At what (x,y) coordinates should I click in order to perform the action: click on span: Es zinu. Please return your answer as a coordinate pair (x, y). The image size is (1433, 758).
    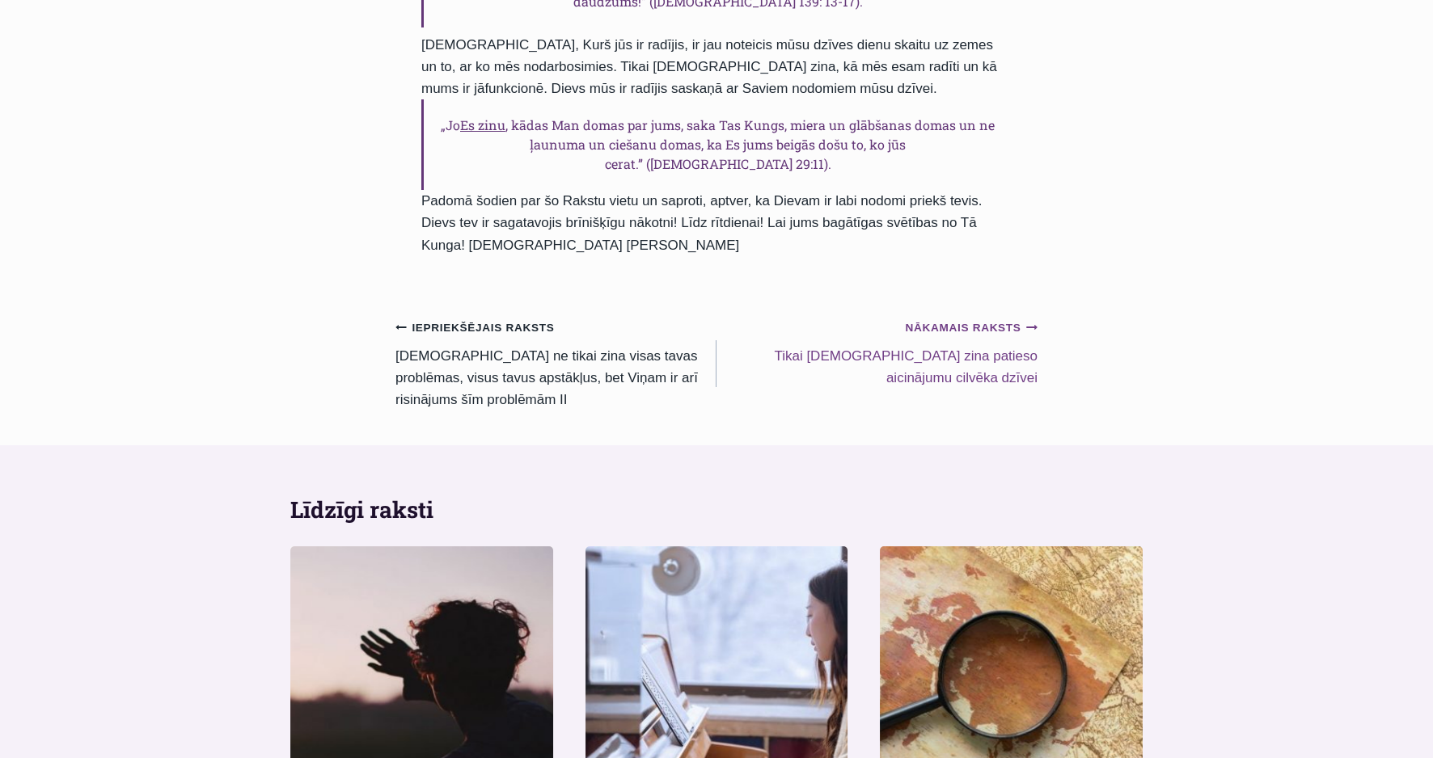
    Looking at the image, I should click on (483, 125).